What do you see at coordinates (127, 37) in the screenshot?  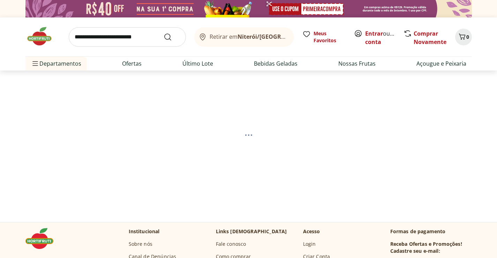 I see `input: search` at bounding box center [127, 37].